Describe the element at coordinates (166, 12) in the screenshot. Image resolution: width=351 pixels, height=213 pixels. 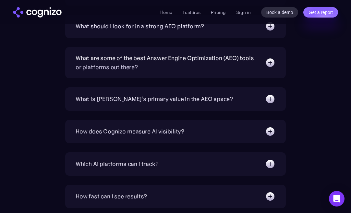
I see `a: Home` at that location.